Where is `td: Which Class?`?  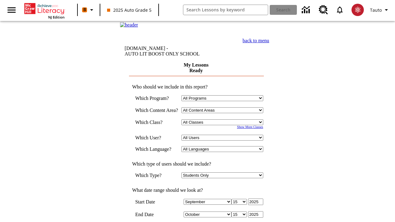
td: Which Class? is located at coordinates (157, 122).